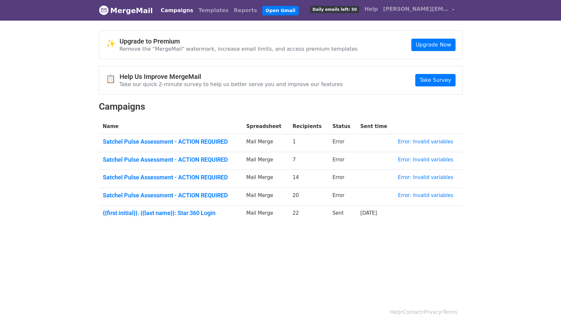 The height and width of the screenshot is (325, 561). What do you see at coordinates (214, 10) in the screenshot?
I see `a: Templates` at bounding box center [214, 10].